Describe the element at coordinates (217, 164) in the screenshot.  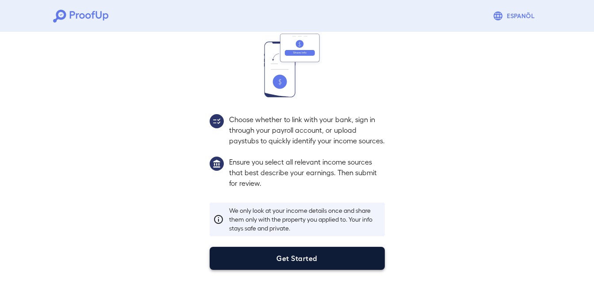
I see `img: group1.svg` at that location.